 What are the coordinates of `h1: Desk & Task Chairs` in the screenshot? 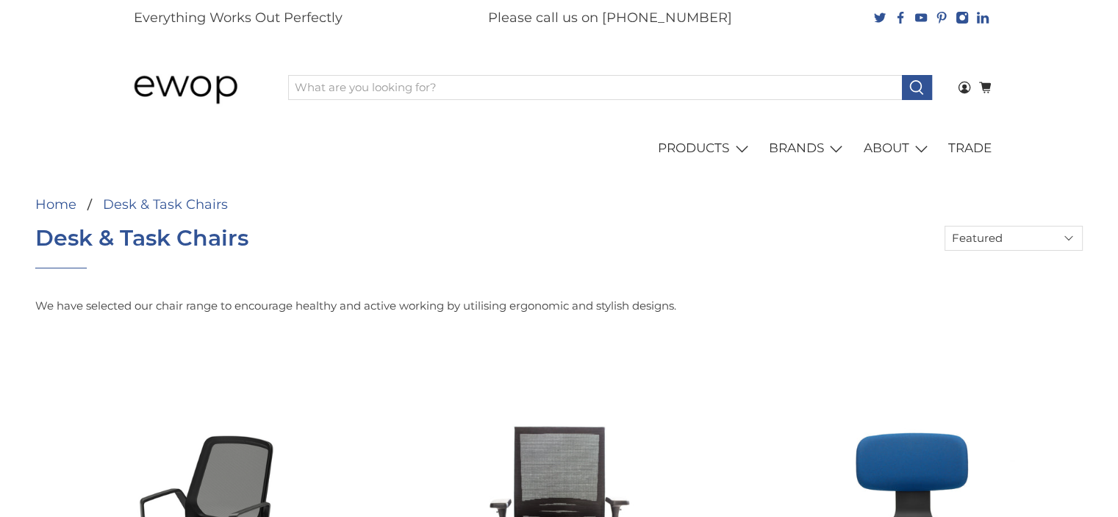 It's located at (142, 238).